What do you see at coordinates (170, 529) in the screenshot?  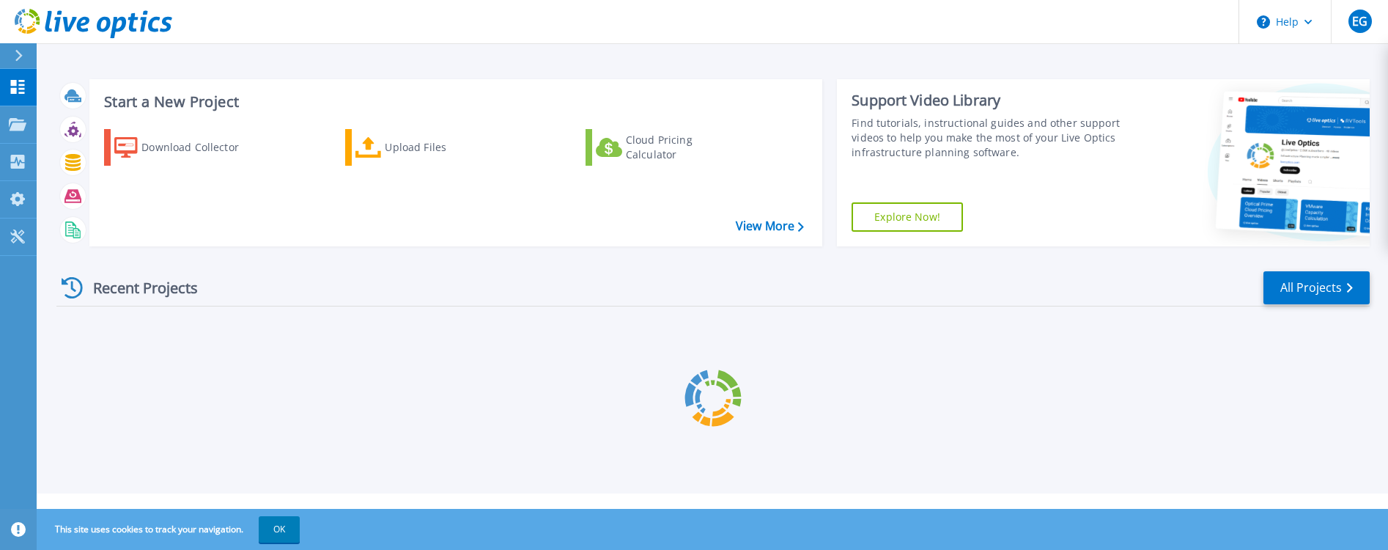 I see `span: This site uses cookies to track your navigation.` at bounding box center [170, 529].